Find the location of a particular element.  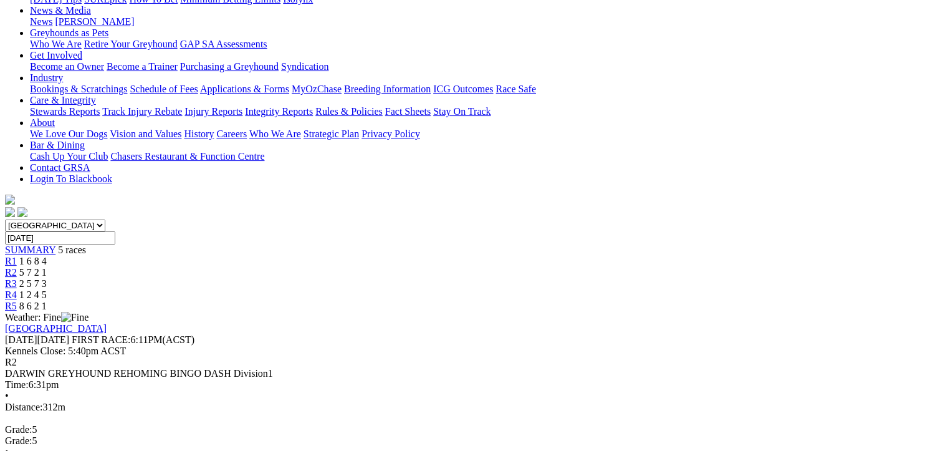

span: 6:11PM(ACST) is located at coordinates (133, 339).